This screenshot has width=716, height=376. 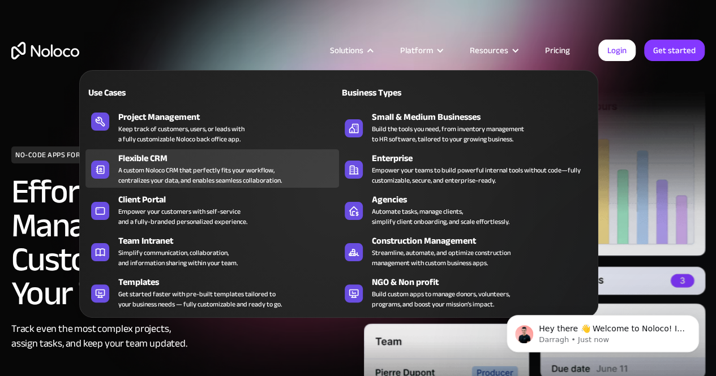 What do you see at coordinates (465, 127) in the screenshot?
I see `a: Small & Medium BusinessesBuild the tools you need, from inventory managementto HR software, tailo...` at bounding box center [465, 127].